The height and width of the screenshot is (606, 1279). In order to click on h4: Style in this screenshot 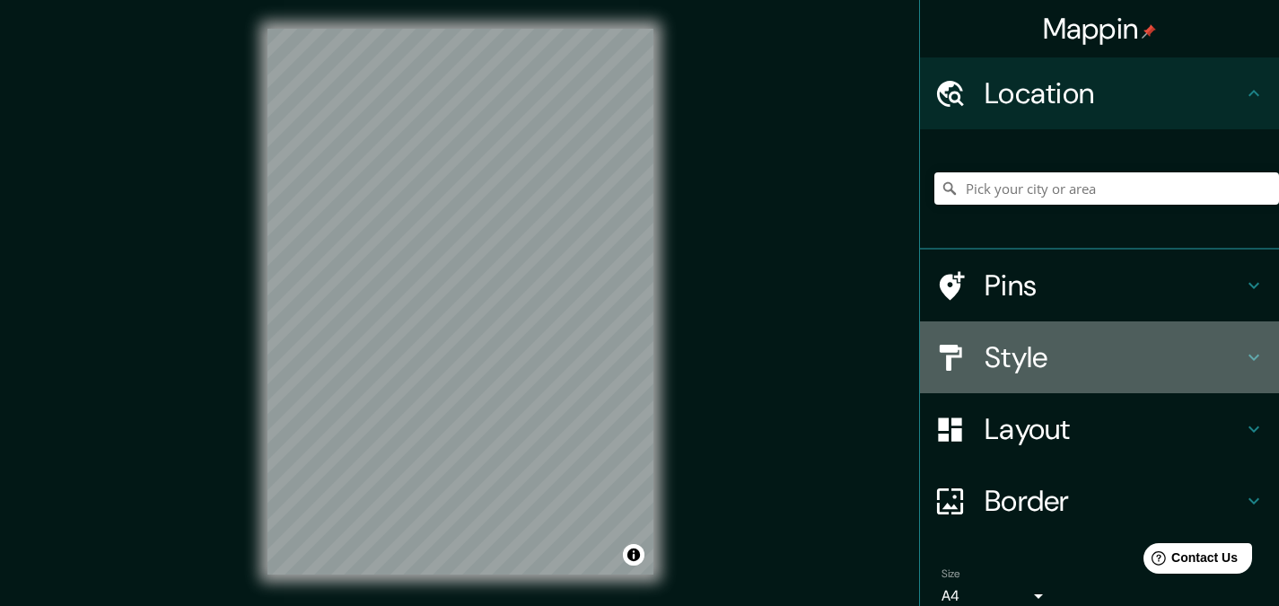, I will do `click(1114, 357)`.